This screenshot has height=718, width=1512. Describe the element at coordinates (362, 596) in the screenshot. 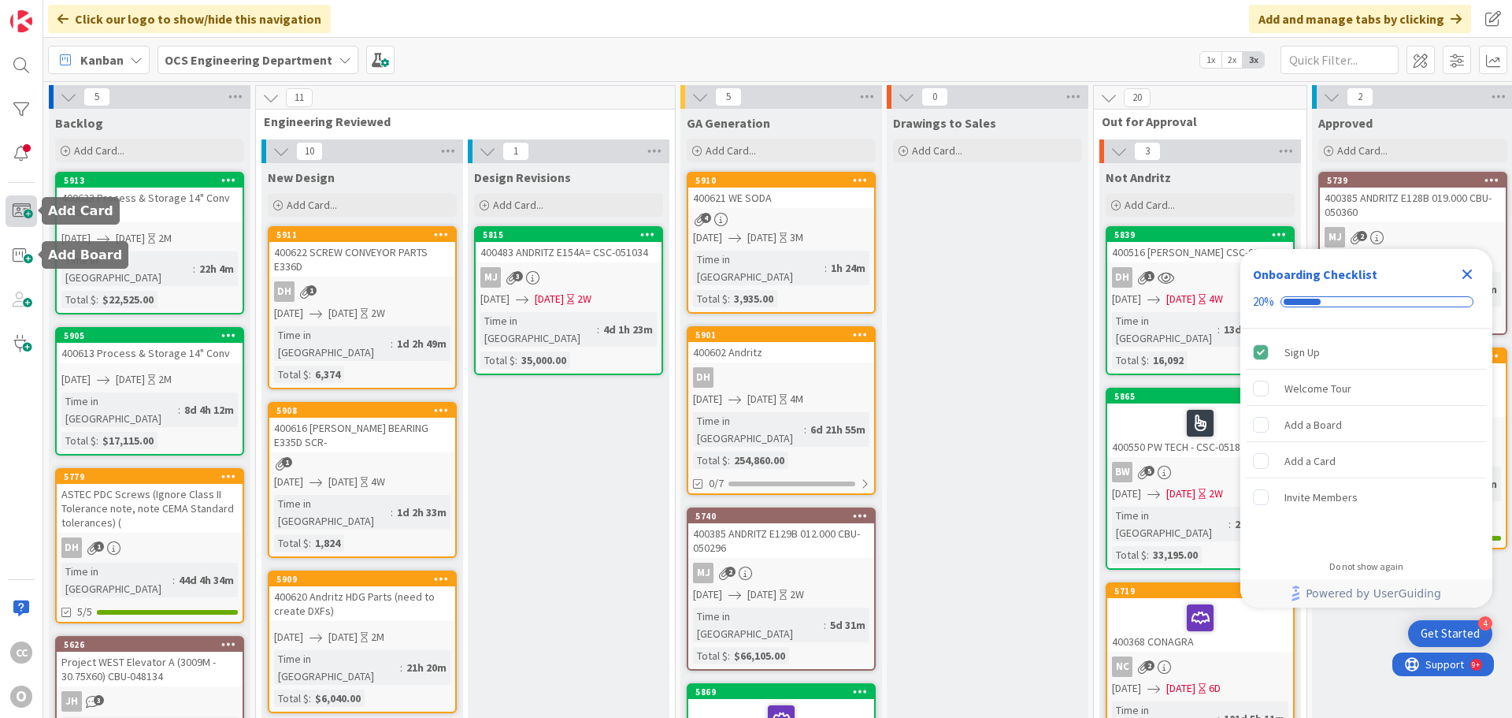

I see `div: 5909400620 Andritz HDG Parts (need to create DXFs)` at that location.